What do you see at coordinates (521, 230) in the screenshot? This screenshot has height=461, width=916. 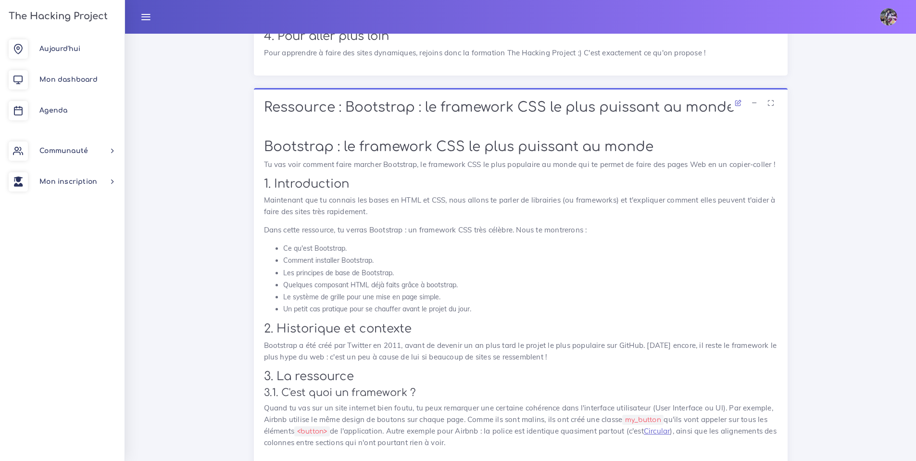 I see `p: Dans cette ressource, tu verras Bootstrap : un framework CSS très célèbre. Nous te montrerons :` at bounding box center [521, 230].